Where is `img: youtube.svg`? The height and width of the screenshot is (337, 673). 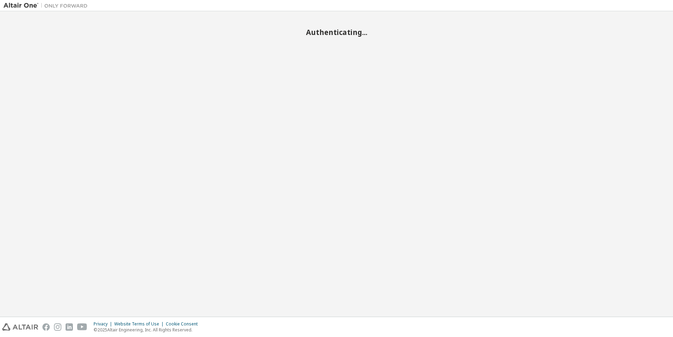
img: youtube.svg is located at coordinates (82, 327).